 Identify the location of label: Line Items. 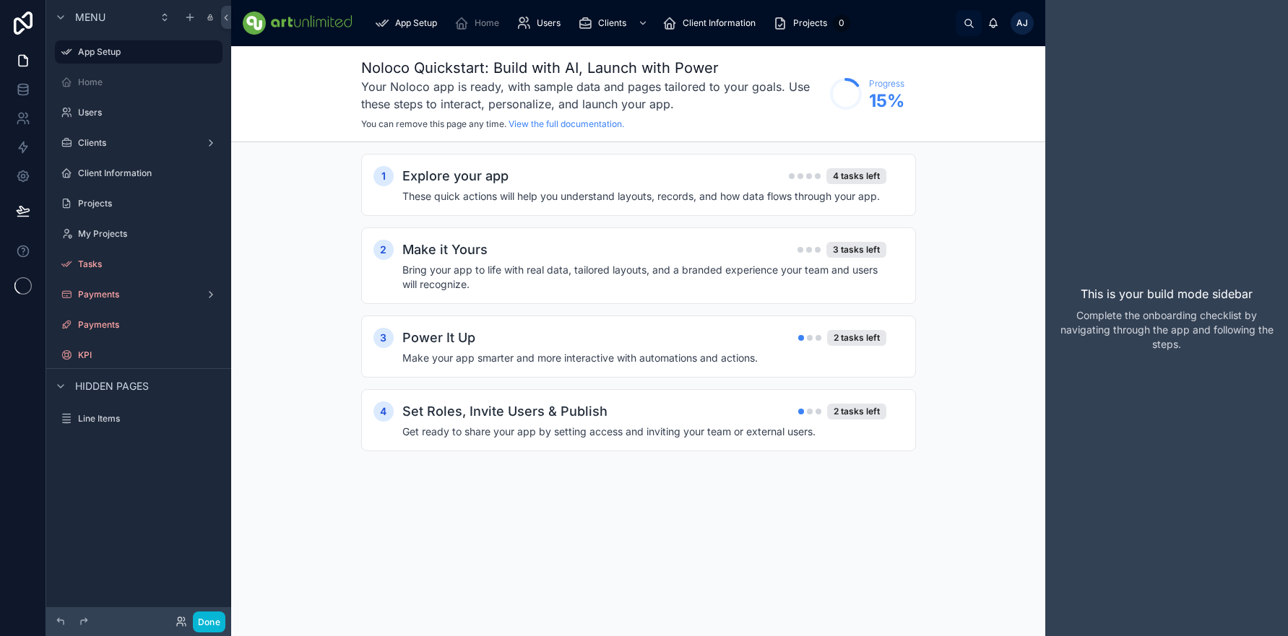
(149, 419).